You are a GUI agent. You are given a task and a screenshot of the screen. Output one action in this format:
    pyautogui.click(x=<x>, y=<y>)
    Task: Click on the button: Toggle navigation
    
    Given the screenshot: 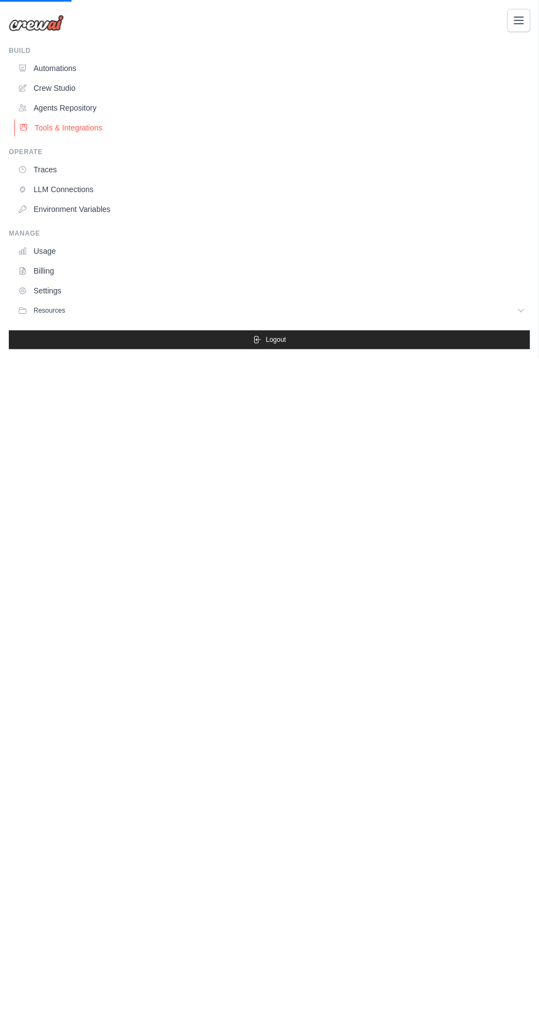 What is the action you would take?
    pyautogui.click(x=519, y=20)
    